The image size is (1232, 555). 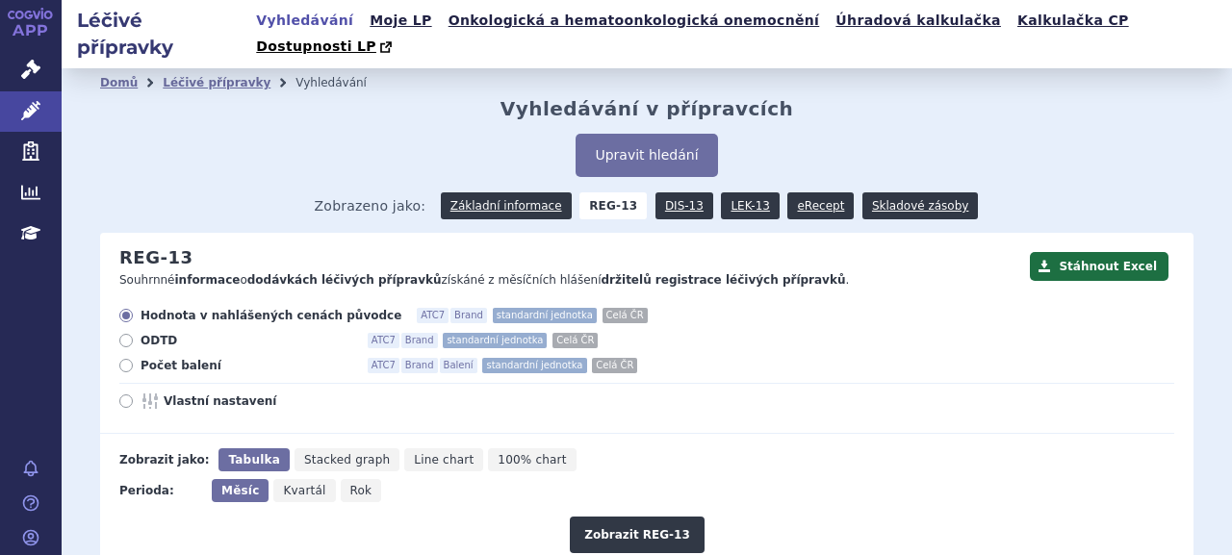 I want to click on li: Vyhledávání, so click(x=344, y=83).